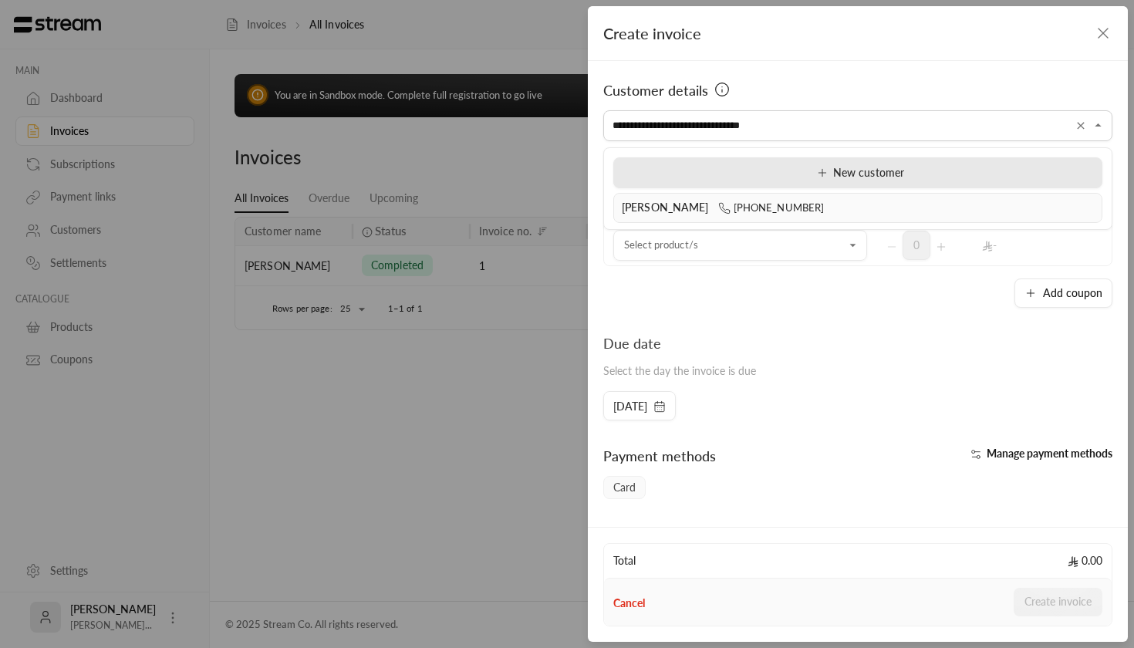 This screenshot has height=648, width=1134. What do you see at coordinates (624, 488) in the screenshot?
I see `span: Card` at bounding box center [624, 488].